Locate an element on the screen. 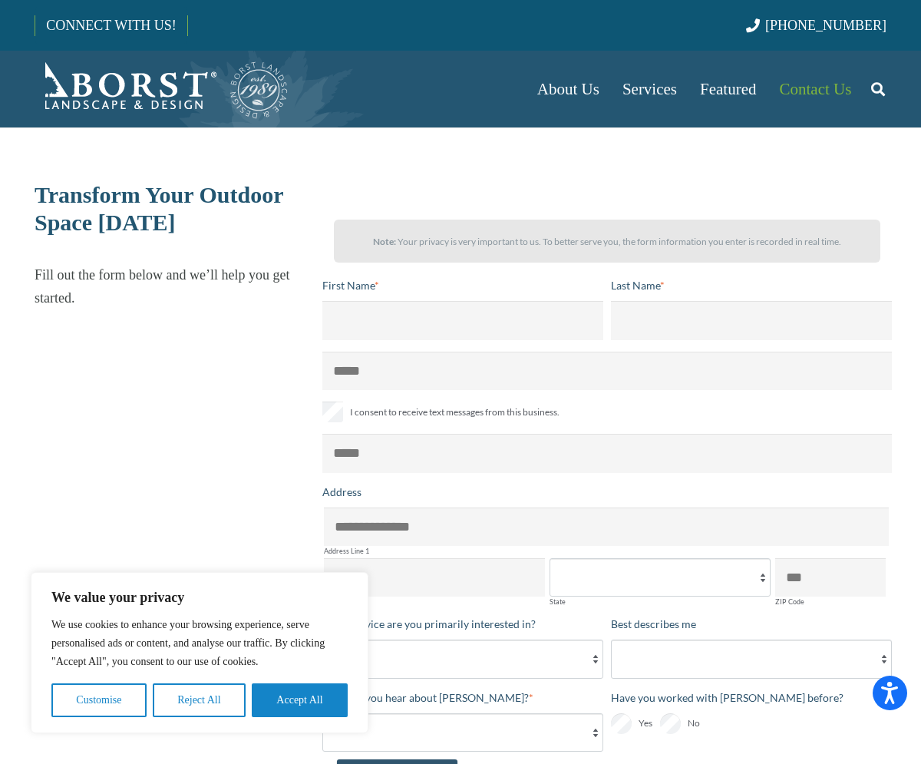 Image resolution: width=921 pixels, height=764 pixels. a: Borst-Logo is located at coordinates (162, 89).